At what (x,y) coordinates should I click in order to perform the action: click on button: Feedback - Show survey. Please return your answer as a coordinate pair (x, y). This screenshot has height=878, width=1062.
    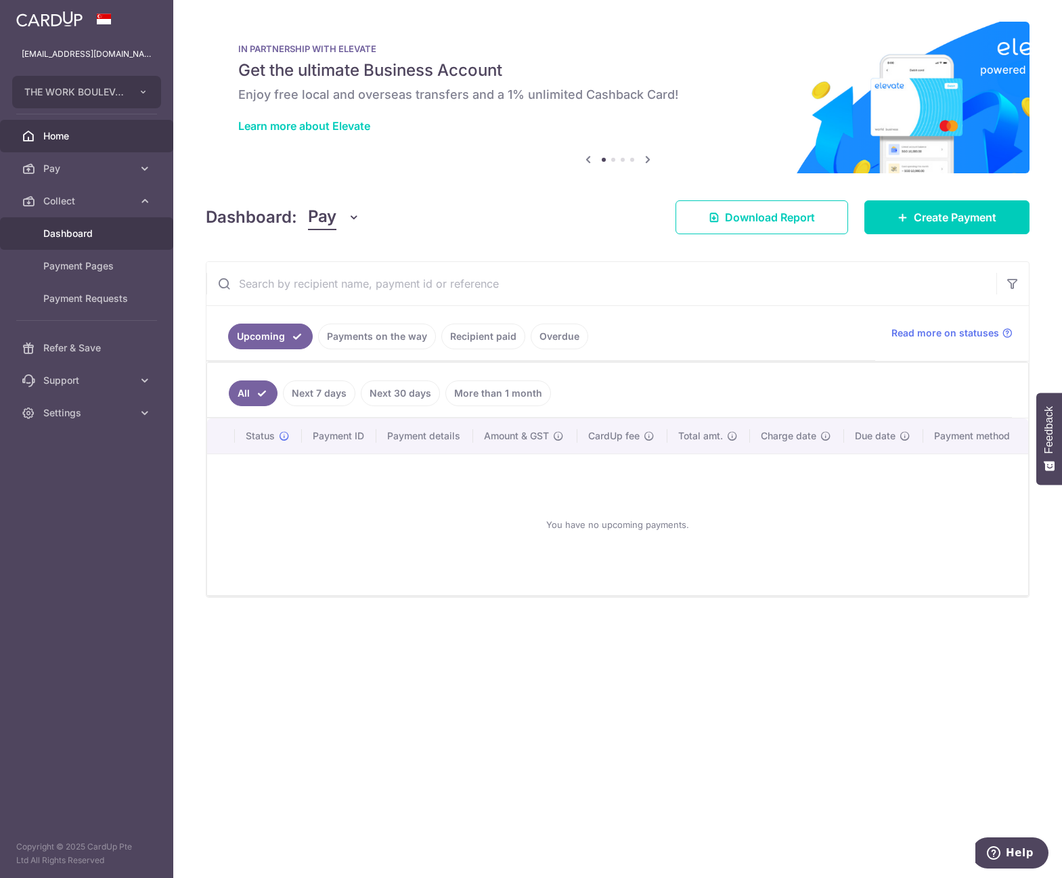
    Looking at the image, I should click on (1050, 439).